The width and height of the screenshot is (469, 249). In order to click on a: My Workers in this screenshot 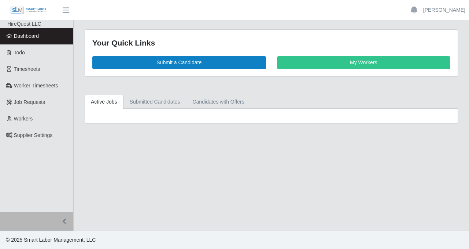, I will do `click(364, 62)`.